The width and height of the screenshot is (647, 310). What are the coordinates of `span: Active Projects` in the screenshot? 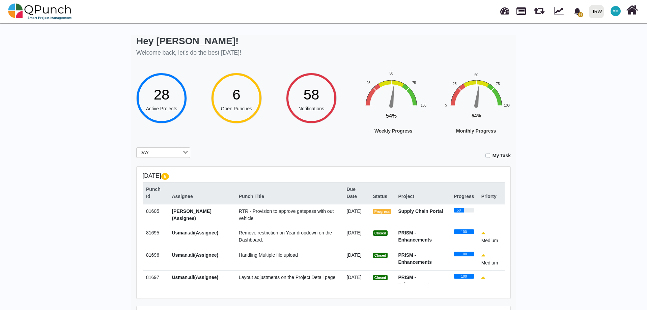 It's located at (162, 109).